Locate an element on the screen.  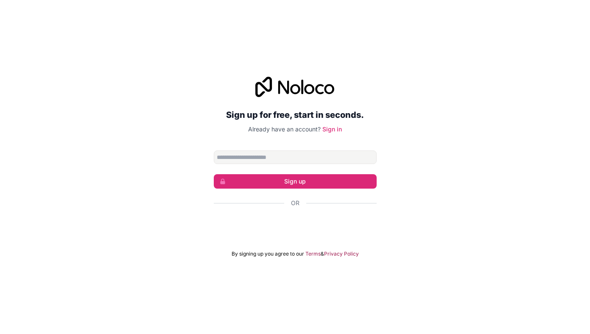
a: Terms is located at coordinates (313, 254).